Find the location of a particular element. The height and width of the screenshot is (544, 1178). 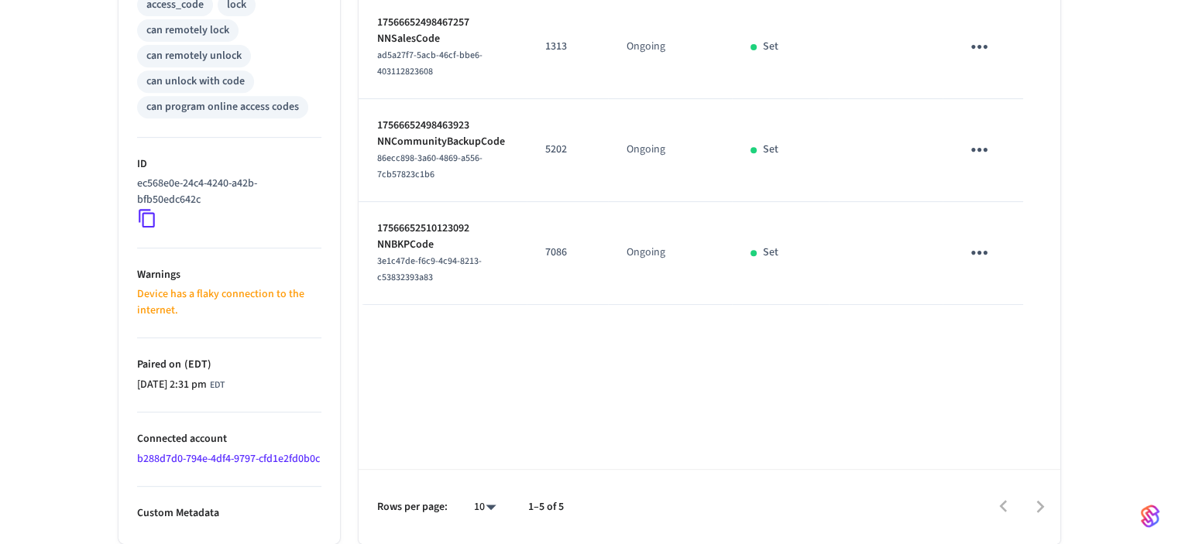

p: ec568e0e-24c4-4240-a42b-bfb50edc642c is located at coordinates (226, 192).